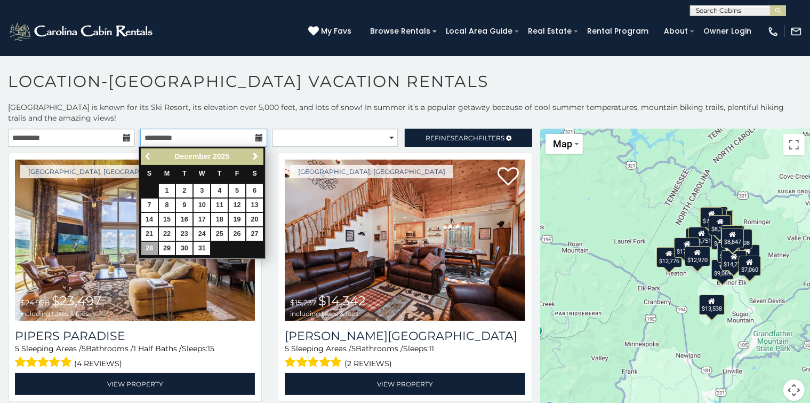  Describe the element at coordinates (167, 190) in the screenshot. I see `a: 1` at that location.